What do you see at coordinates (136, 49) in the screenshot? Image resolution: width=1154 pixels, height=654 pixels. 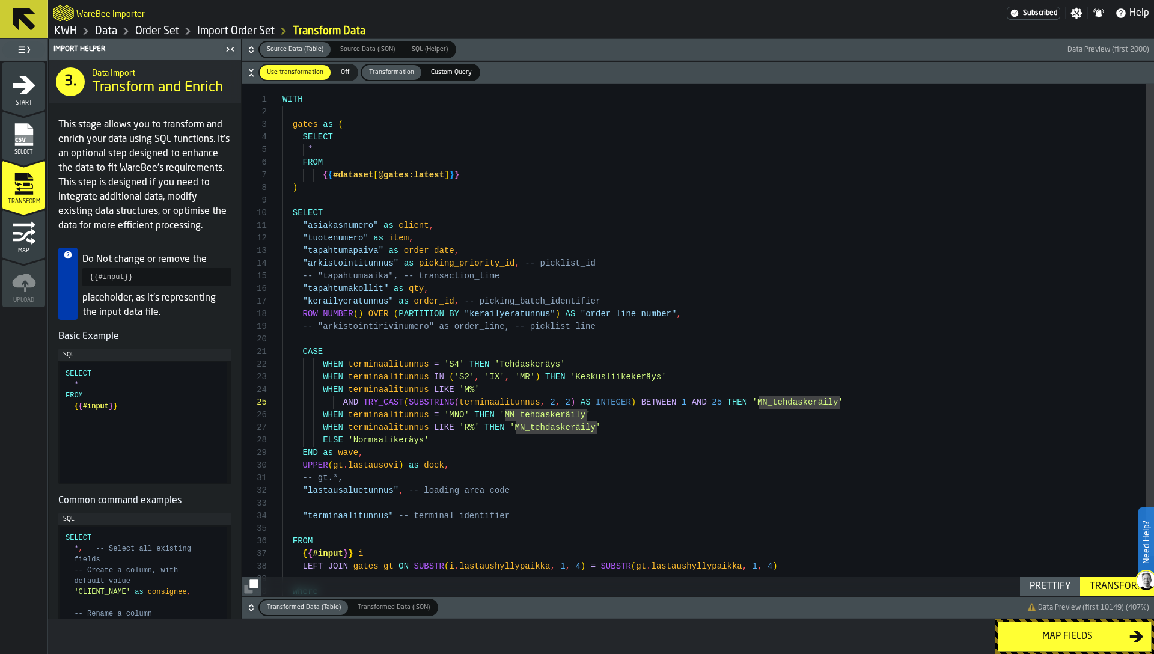 I see `div: Import Helper` at bounding box center [136, 49].